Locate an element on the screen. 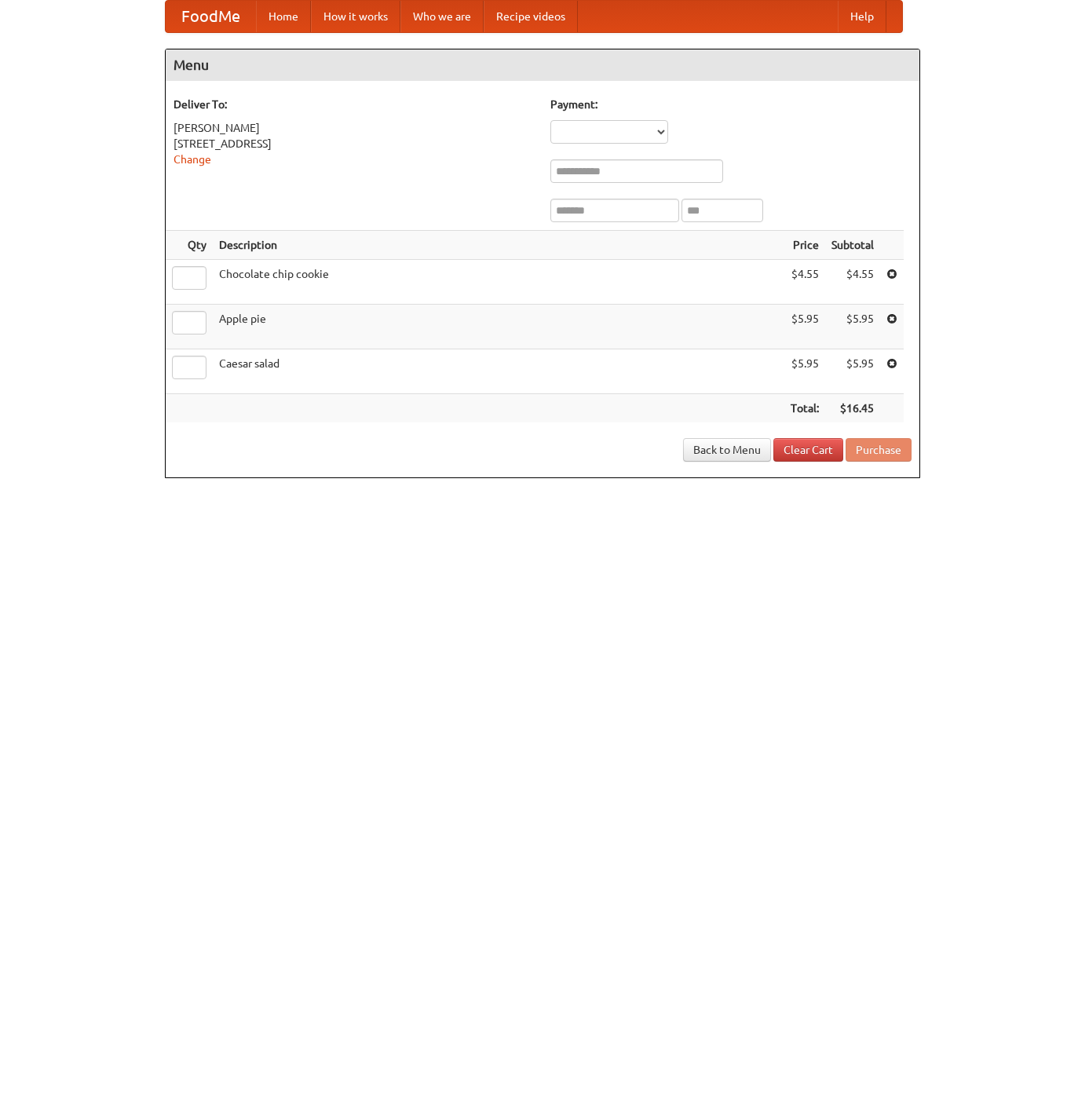  a: Change is located at coordinates (192, 159).